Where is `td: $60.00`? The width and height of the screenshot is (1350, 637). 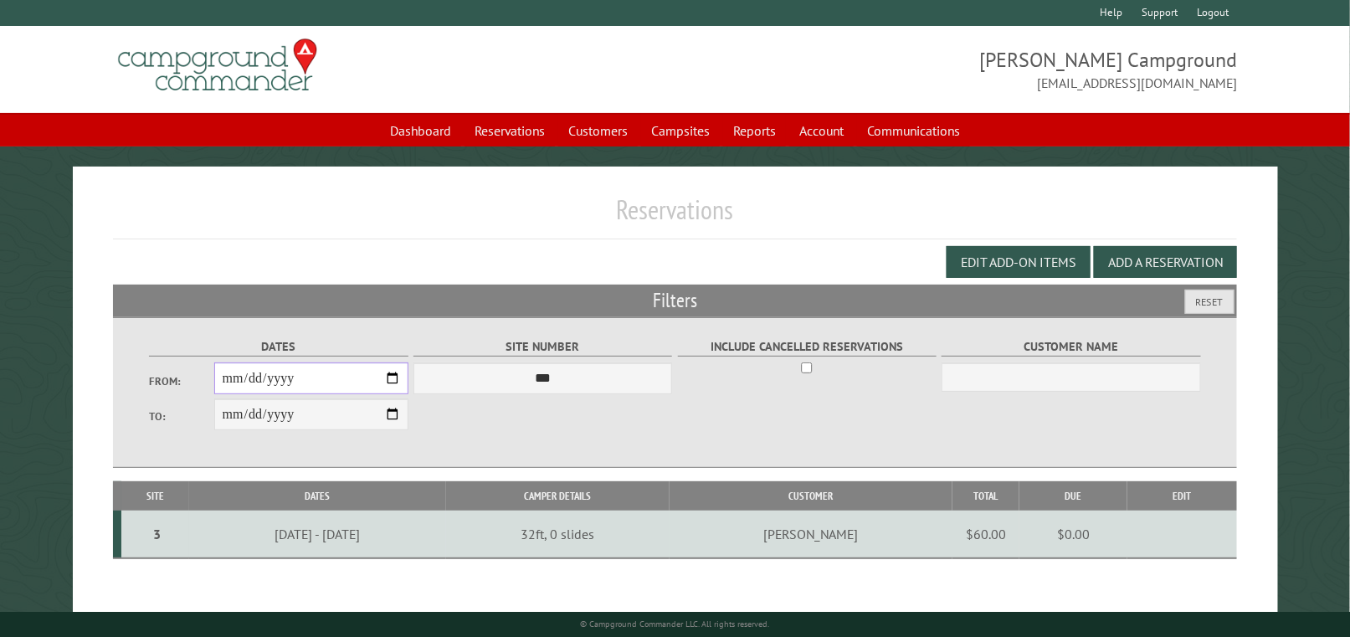
td: $60.00 is located at coordinates (986, 534).